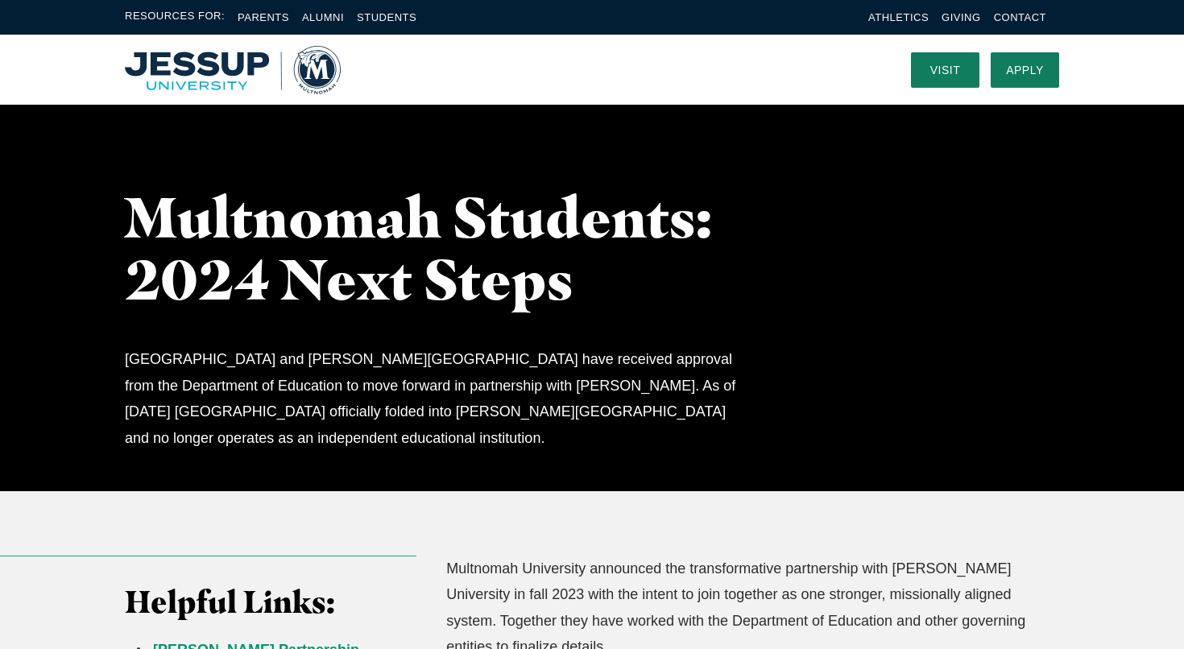 The height and width of the screenshot is (649, 1184). Describe the element at coordinates (961, 17) in the screenshot. I see `a: Giving` at that location.